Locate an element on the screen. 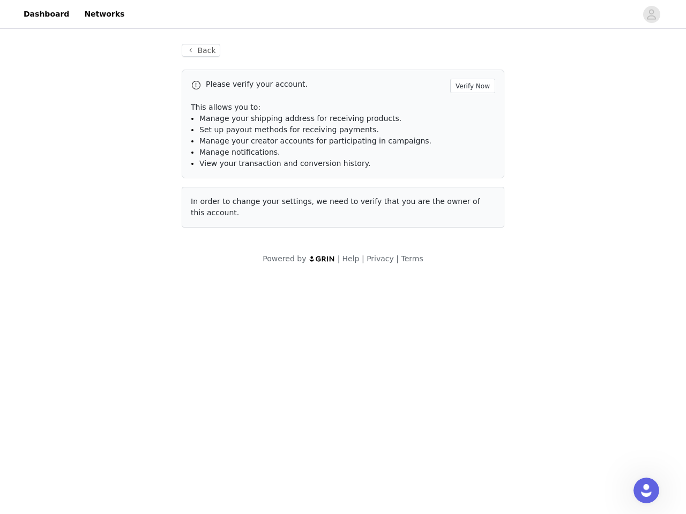  span: Set up payout methods for receiving payments. is located at coordinates (289, 130).